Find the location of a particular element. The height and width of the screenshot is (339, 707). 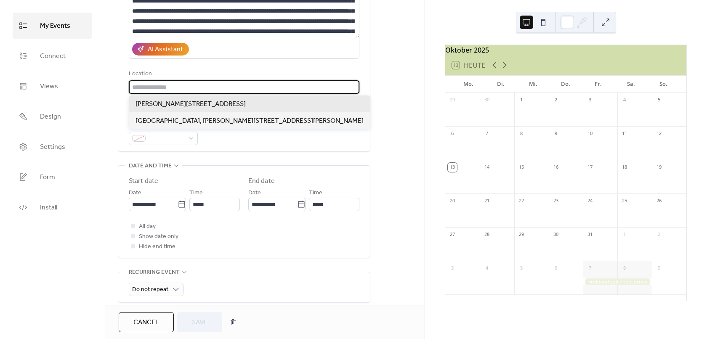

div: 10 is located at coordinates (590, 134).